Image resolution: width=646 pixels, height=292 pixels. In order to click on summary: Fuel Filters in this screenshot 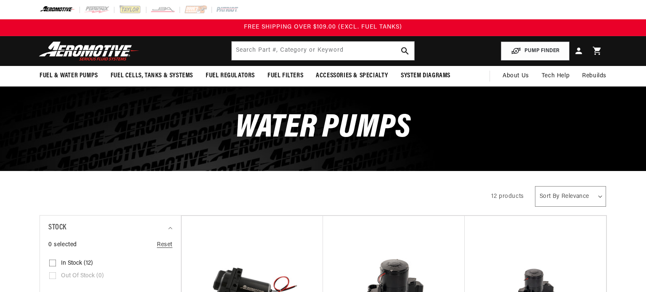, I will do `click(285, 76)`.